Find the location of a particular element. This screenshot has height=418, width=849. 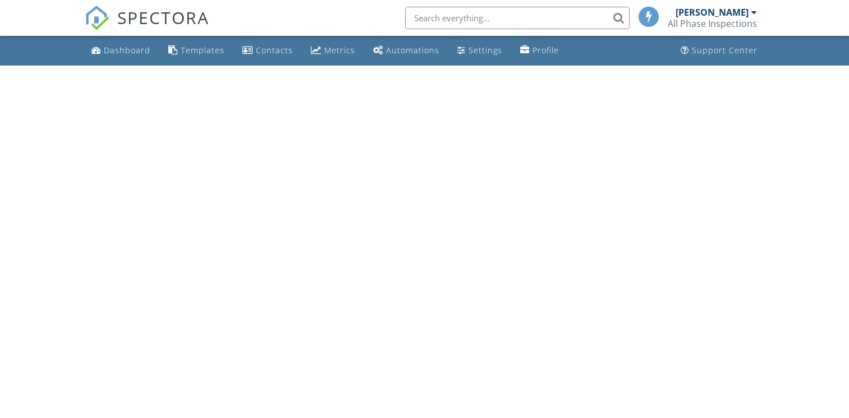

div: Support Center is located at coordinates (724, 50).